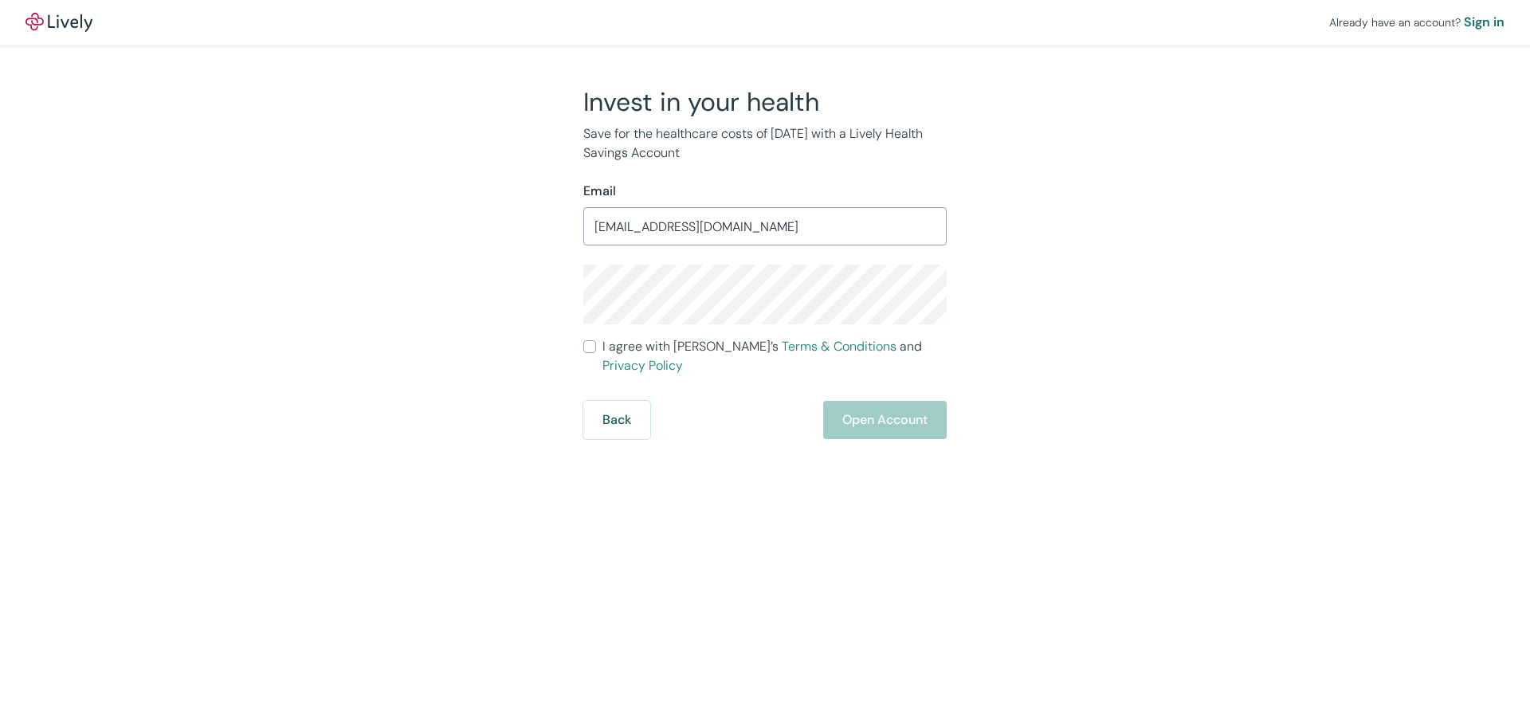  I want to click on a: Terms & Conditions, so click(839, 346).